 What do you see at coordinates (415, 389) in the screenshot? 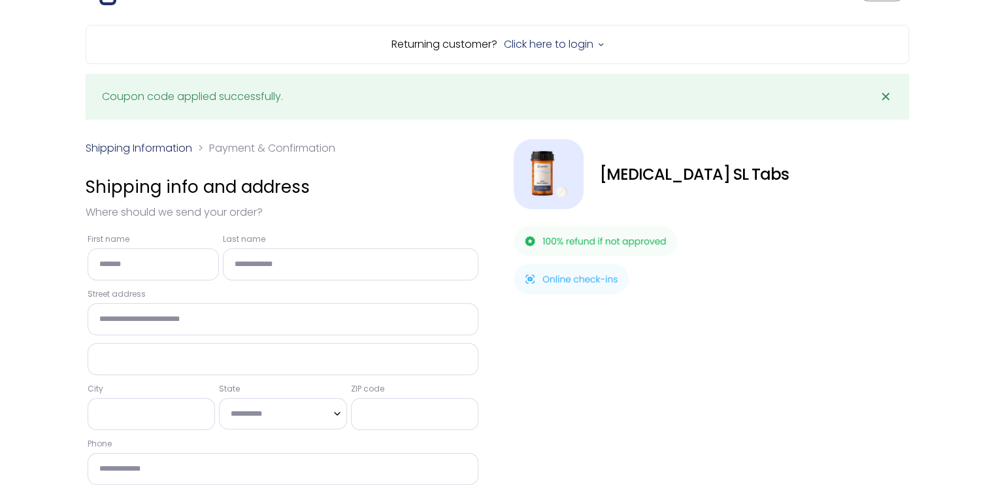
I see `label: ZIP code` at bounding box center [415, 389].